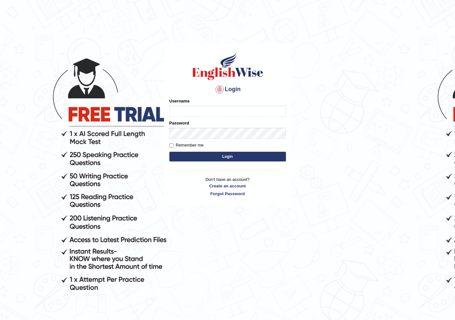 This screenshot has width=455, height=320. I want to click on h4: Login, so click(228, 89).